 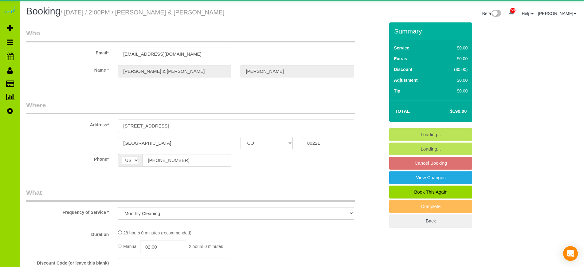 What do you see at coordinates (43, 11) in the screenshot?
I see `span: Booking` at bounding box center [43, 11].